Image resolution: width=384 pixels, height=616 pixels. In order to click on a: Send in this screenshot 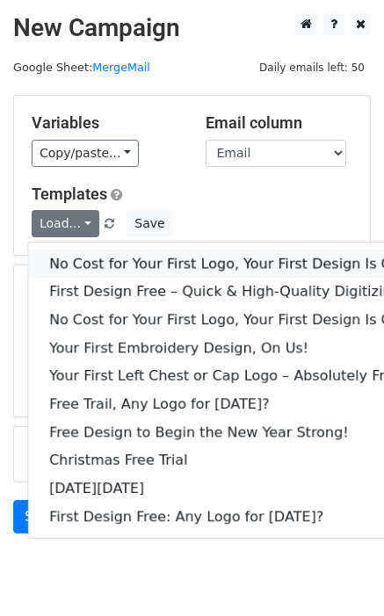, I will do `click(42, 516)`.